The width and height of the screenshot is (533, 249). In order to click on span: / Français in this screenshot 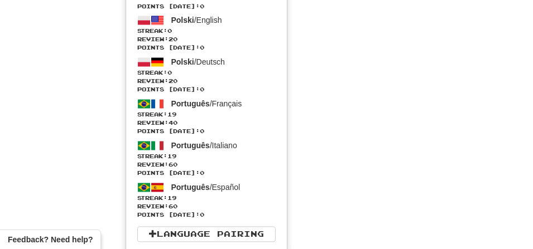, I will do `click(206, 104)`.